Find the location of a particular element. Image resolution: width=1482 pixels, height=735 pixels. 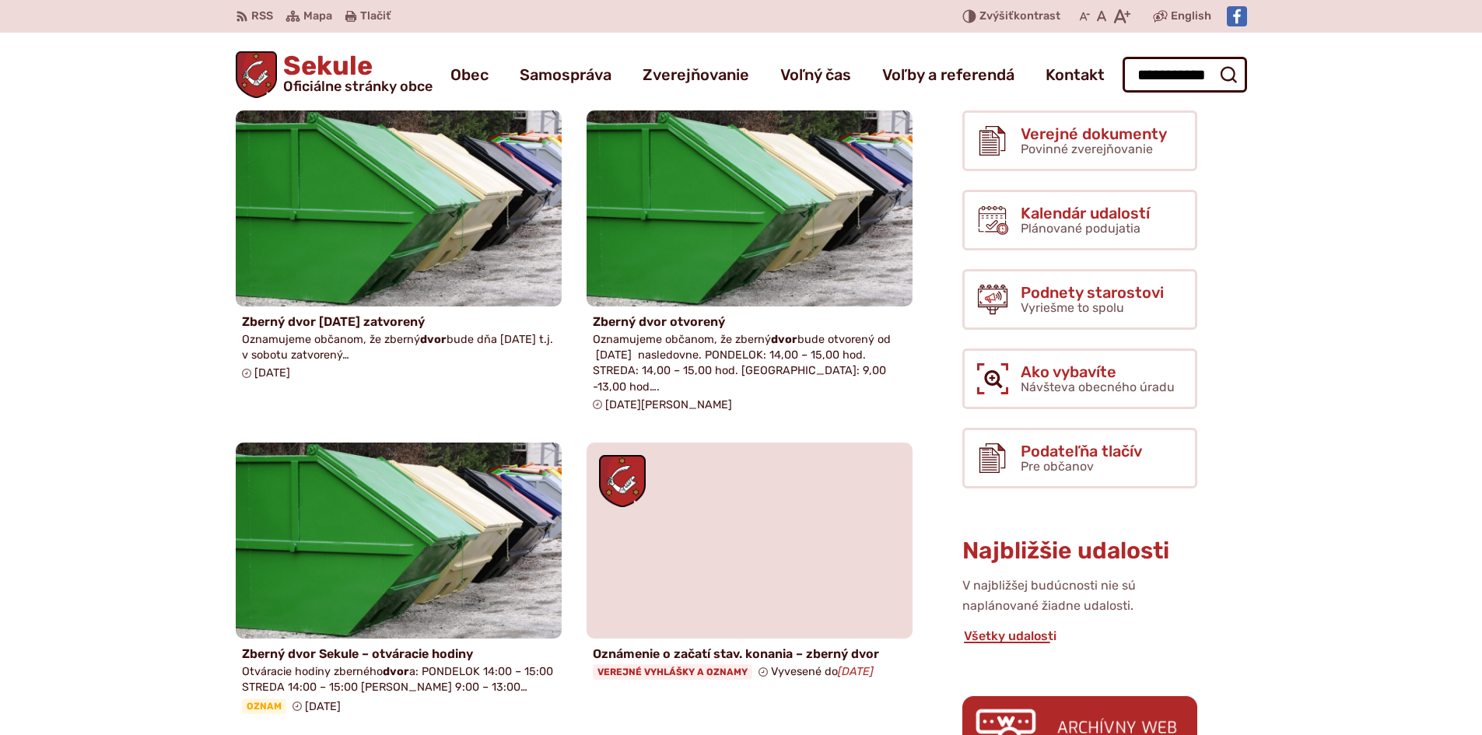

span: Návšteva obecného úradu is located at coordinates (1097, 387).